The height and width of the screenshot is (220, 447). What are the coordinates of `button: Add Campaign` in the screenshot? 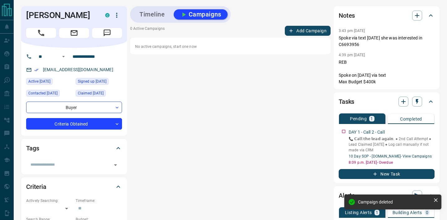 It's located at (307, 31).